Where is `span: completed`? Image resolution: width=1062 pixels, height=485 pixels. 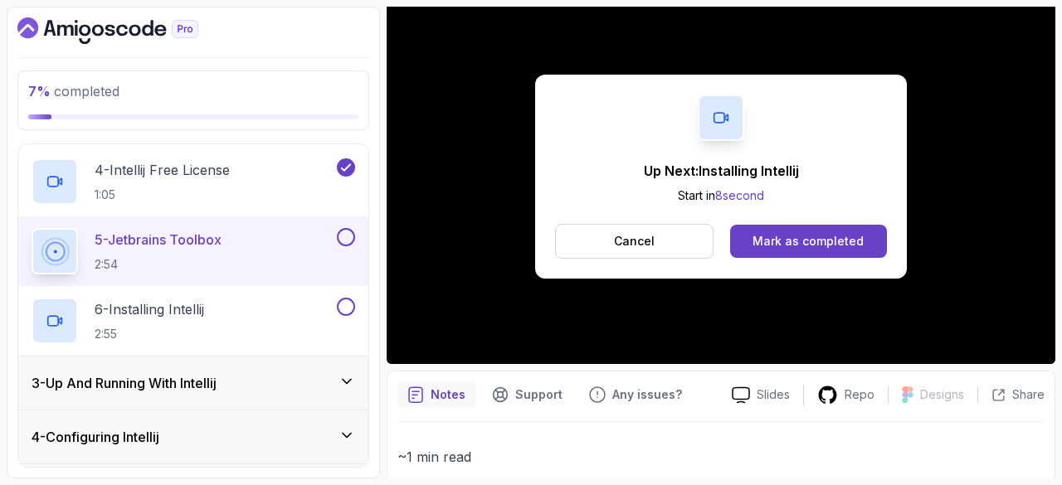
span: completed is located at coordinates (74, 91).